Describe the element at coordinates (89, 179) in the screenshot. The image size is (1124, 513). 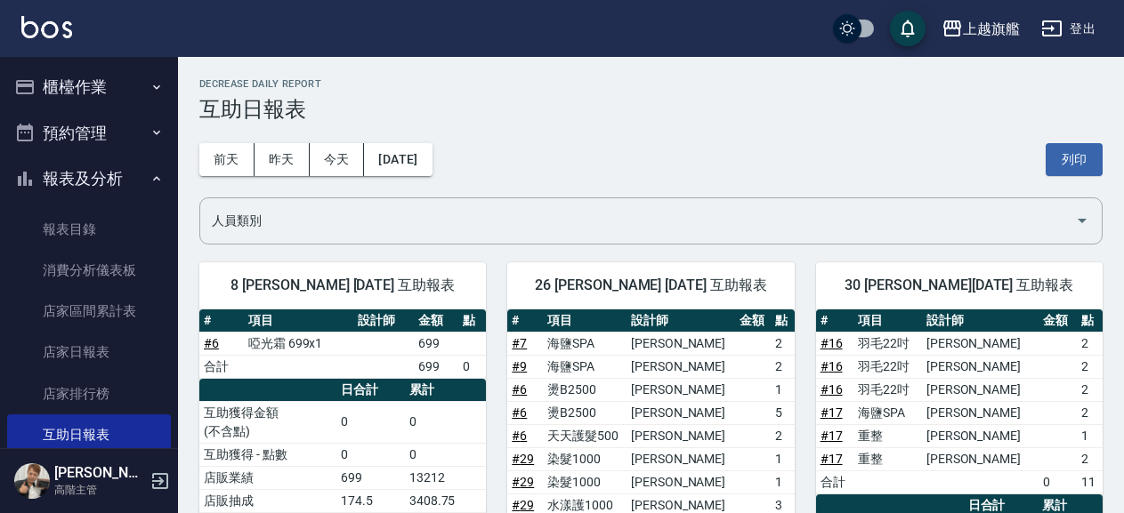
I see `button: 報表及分析` at that location.